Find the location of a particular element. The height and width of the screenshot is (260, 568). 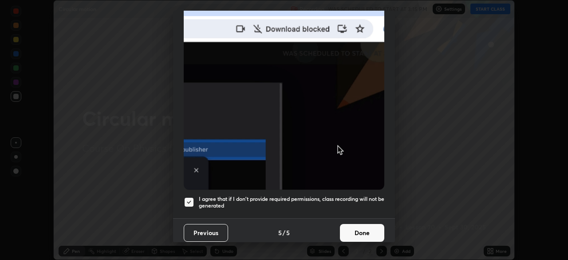

button: Previous is located at coordinates (206, 233).